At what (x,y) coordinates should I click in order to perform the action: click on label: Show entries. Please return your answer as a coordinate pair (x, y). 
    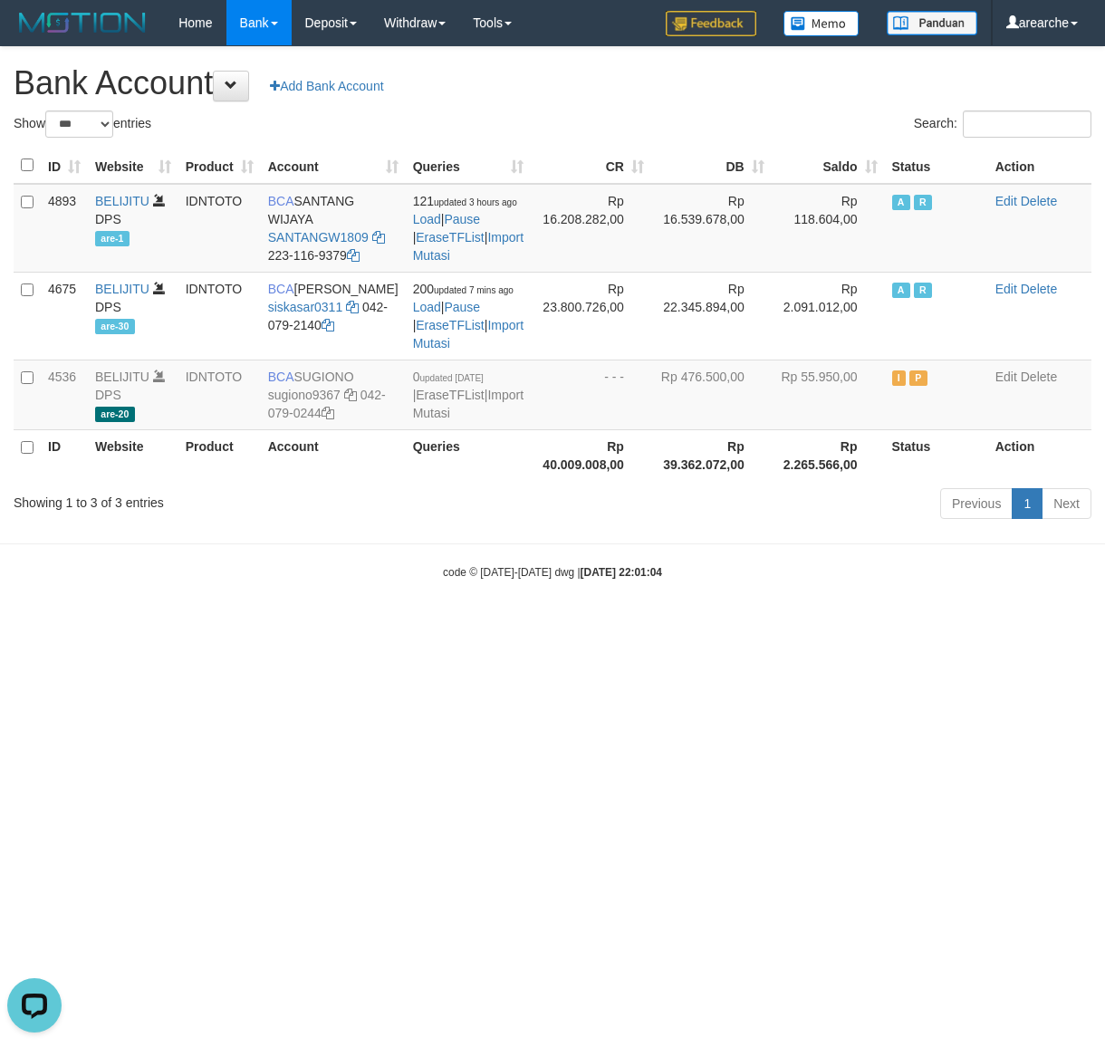
    Looking at the image, I should click on (82, 124).